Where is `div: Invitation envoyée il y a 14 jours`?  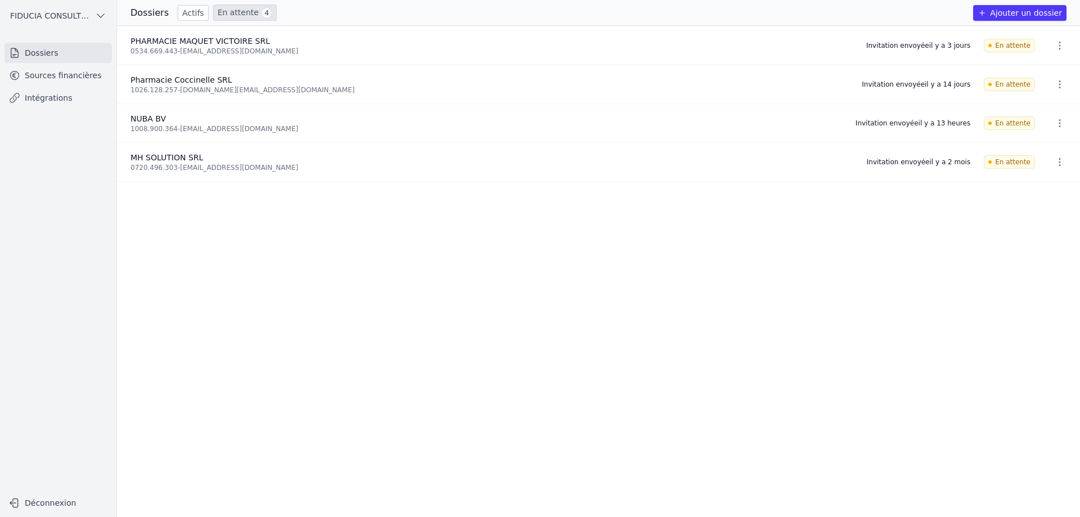
div: Invitation envoyée il y a 14 jours is located at coordinates (916, 84).